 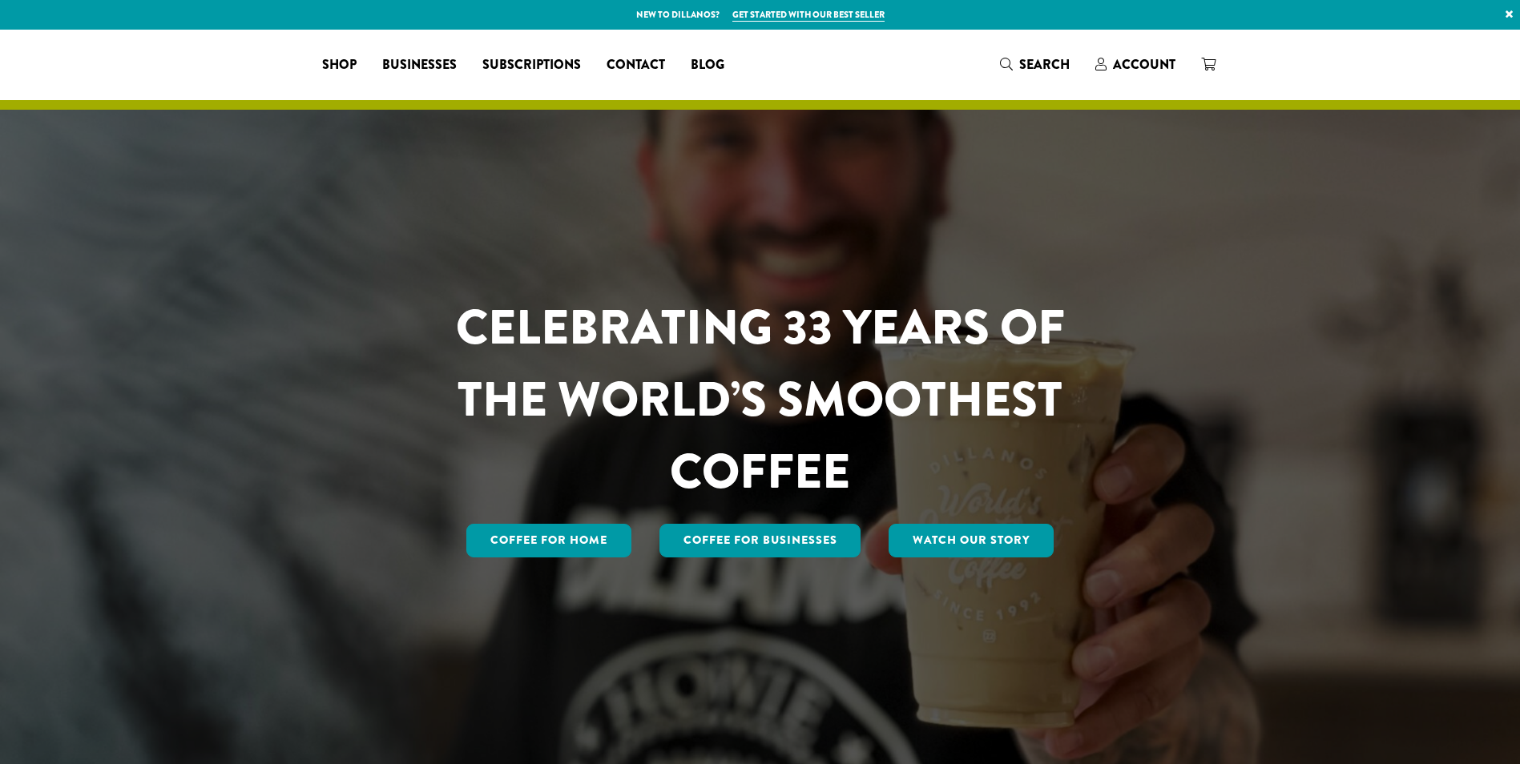 What do you see at coordinates (635, 65) in the screenshot?
I see `span: Contact` at bounding box center [635, 65].